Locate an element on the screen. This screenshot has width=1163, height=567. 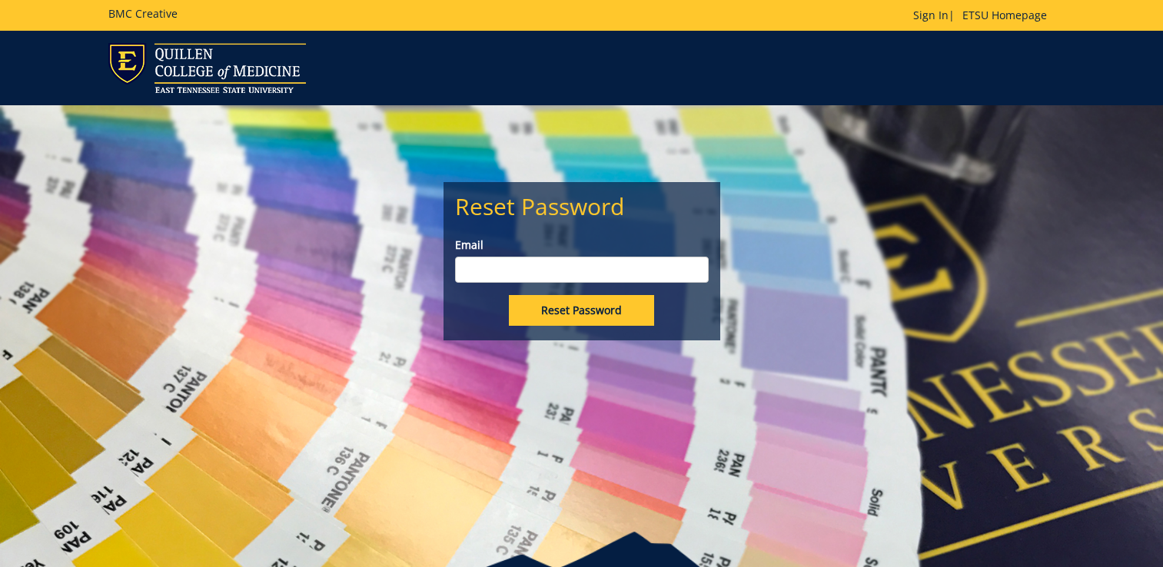
label: Email is located at coordinates (582, 245).